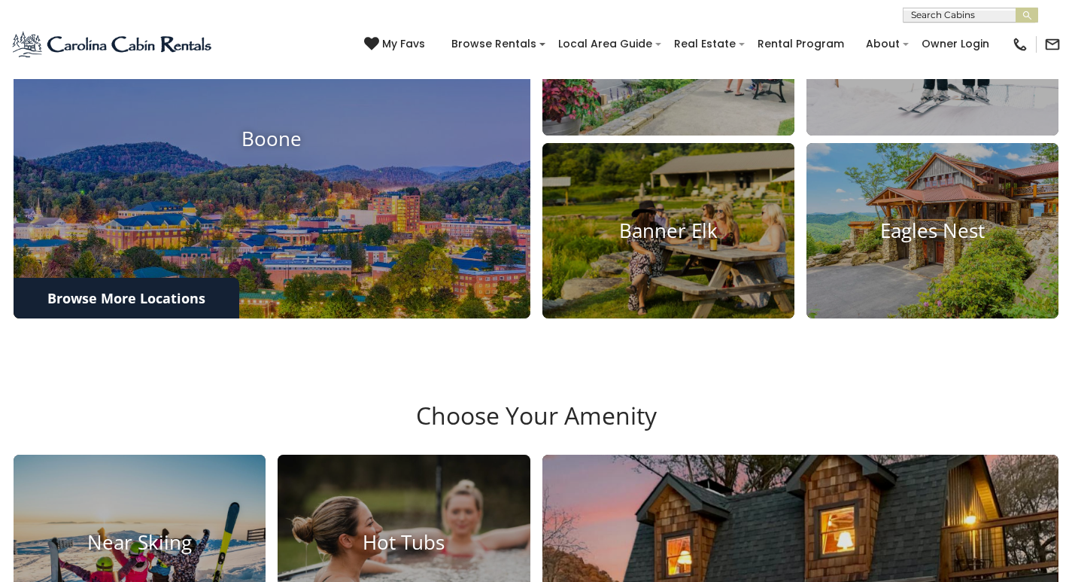 This screenshot has width=1072, height=582. I want to click on a: About, so click(883, 44).